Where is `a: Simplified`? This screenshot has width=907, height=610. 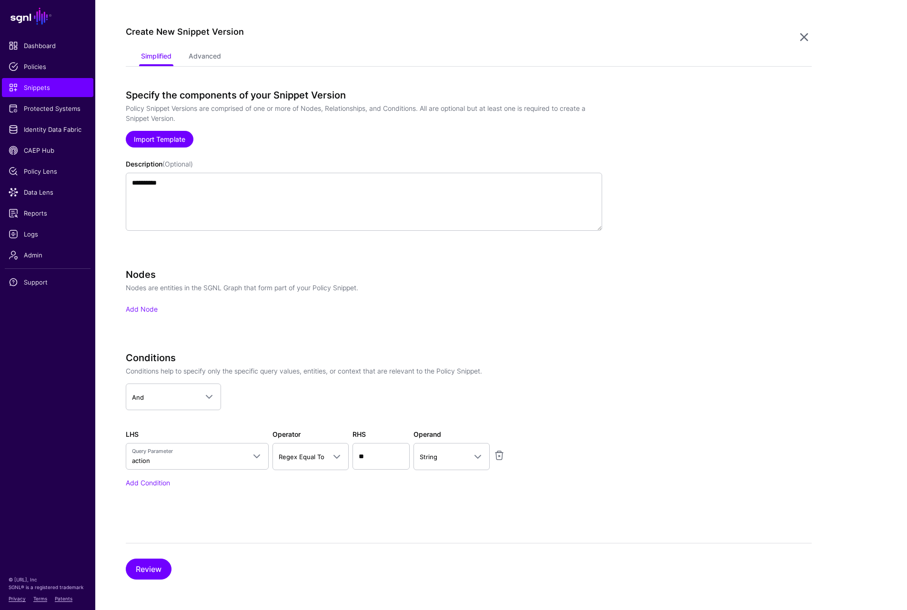
a: Simplified is located at coordinates (156, 57).